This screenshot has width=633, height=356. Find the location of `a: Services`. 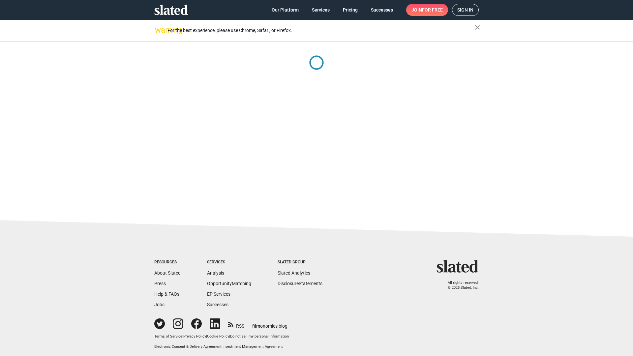

a: Services is located at coordinates (321, 10).